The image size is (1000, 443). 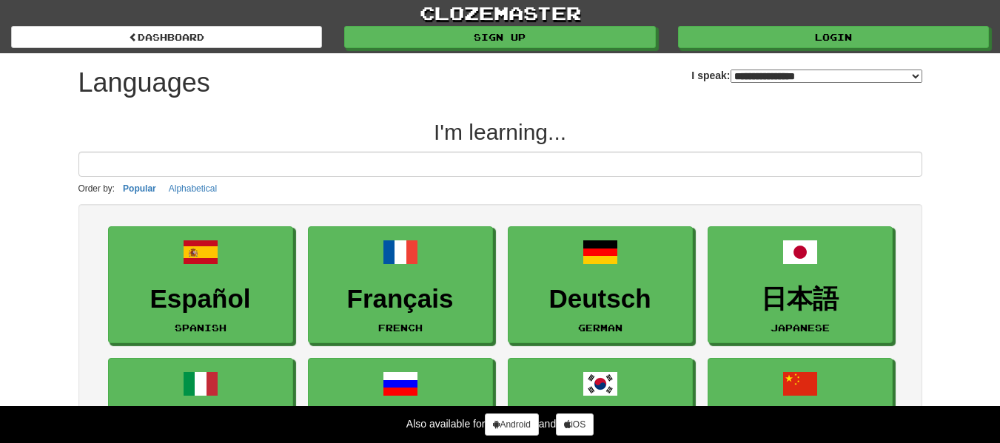 What do you see at coordinates (600, 328) in the screenshot?
I see `small: German` at bounding box center [600, 328].